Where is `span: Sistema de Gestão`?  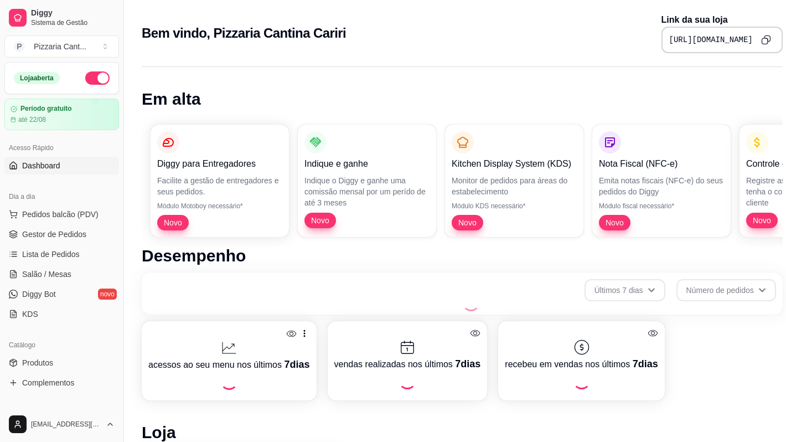 span: Sistema de Gestão is located at coordinates (73, 23).